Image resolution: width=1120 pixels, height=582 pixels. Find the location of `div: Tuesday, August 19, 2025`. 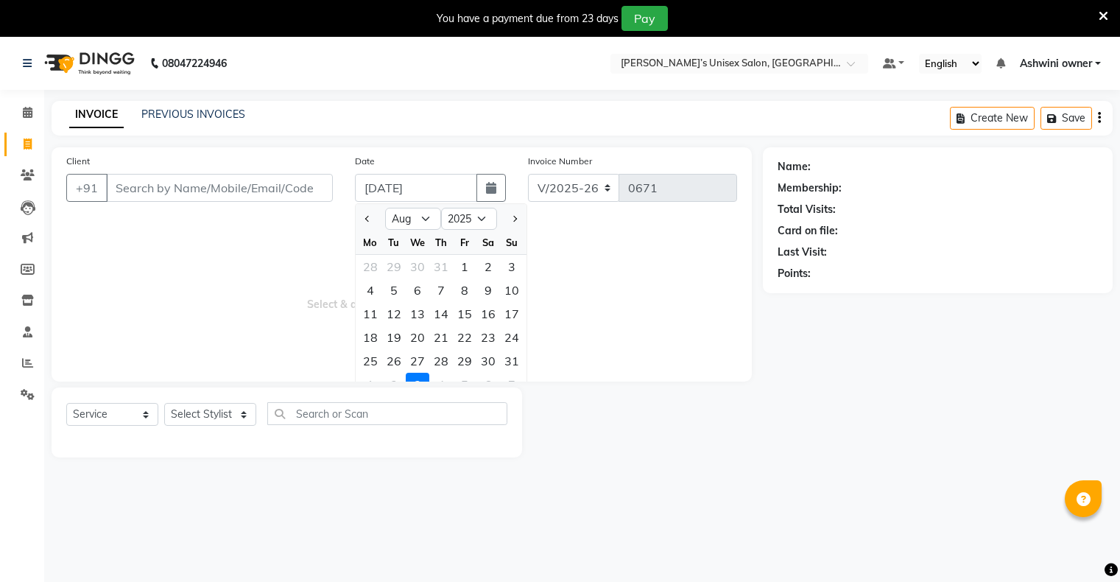

div: Tuesday, August 19, 2025 is located at coordinates (394, 337).